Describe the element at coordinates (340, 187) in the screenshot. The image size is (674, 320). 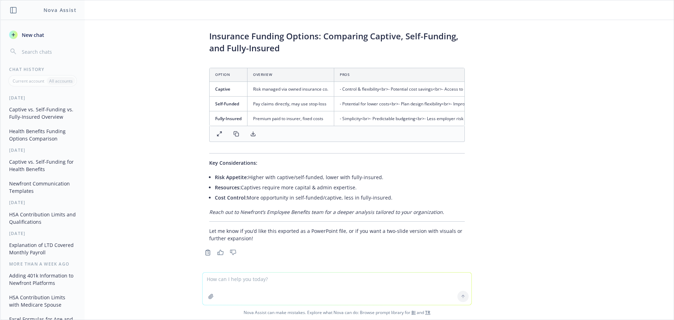
I see `li: Captives require more capital & admin expertise.` at that location.